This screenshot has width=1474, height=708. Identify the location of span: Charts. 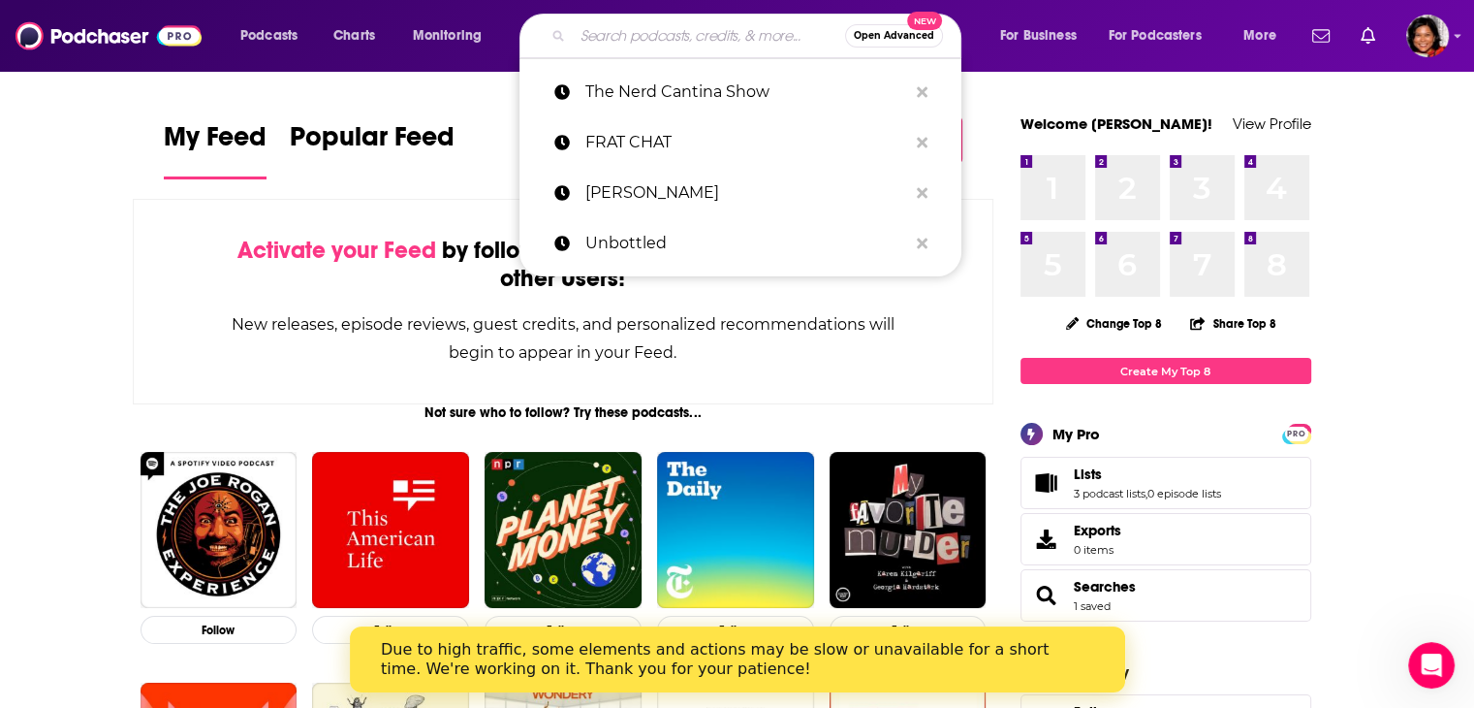
(354, 36).